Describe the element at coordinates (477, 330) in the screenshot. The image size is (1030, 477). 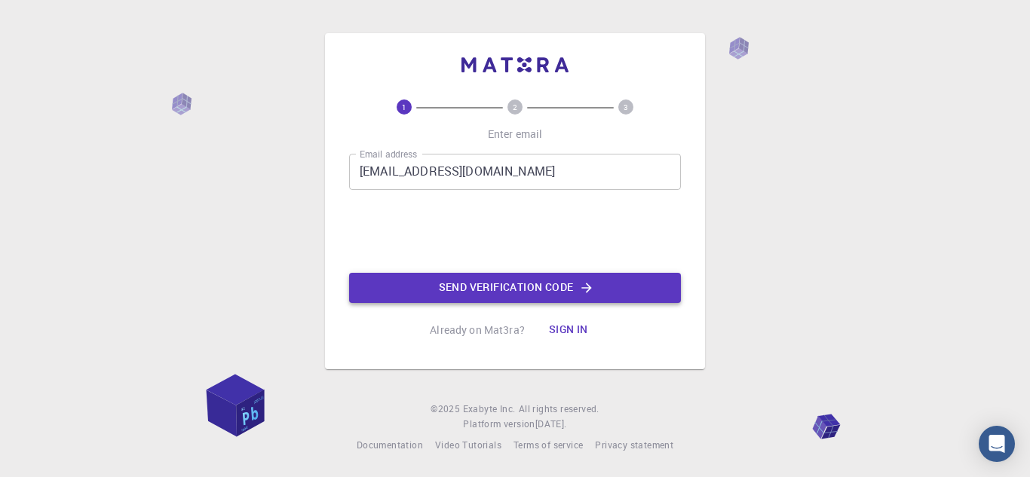
I see `p: Already on Mat3ra?` at that location.